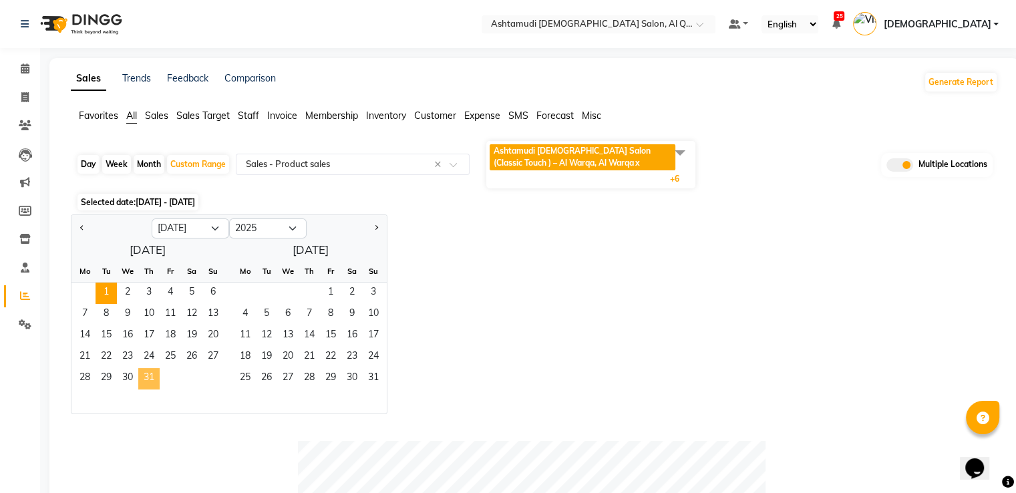  Describe the element at coordinates (352, 293) in the screenshot. I see `div: Saturday, August 2, 2025` at that location.